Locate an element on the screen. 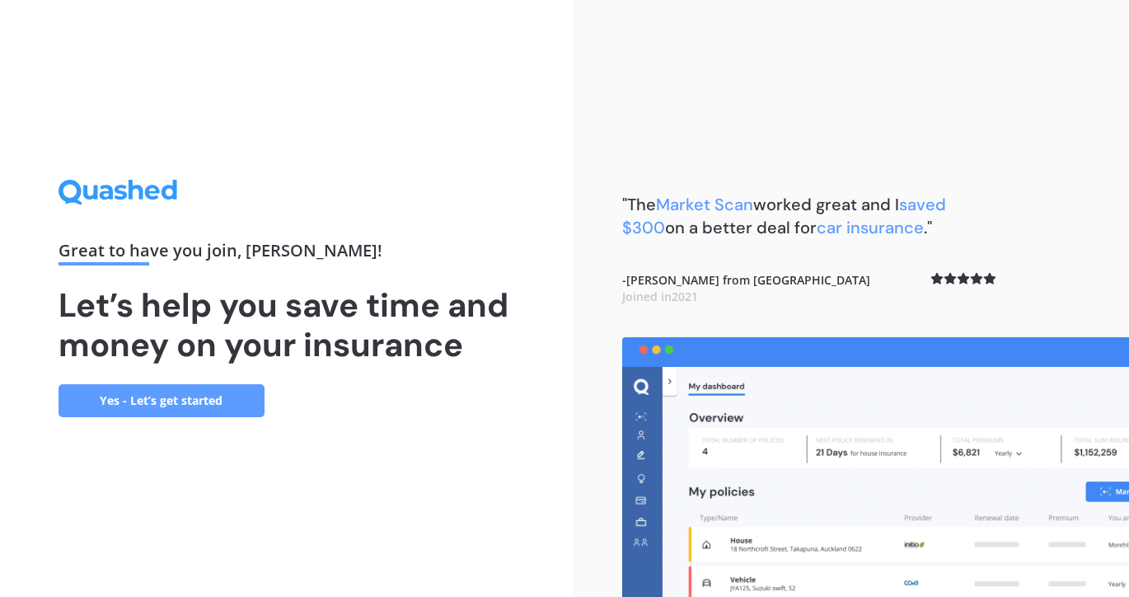 Image resolution: width=1129 pixels, height=597 pixels. span: saved $300 is located at coordinates (784, 216).